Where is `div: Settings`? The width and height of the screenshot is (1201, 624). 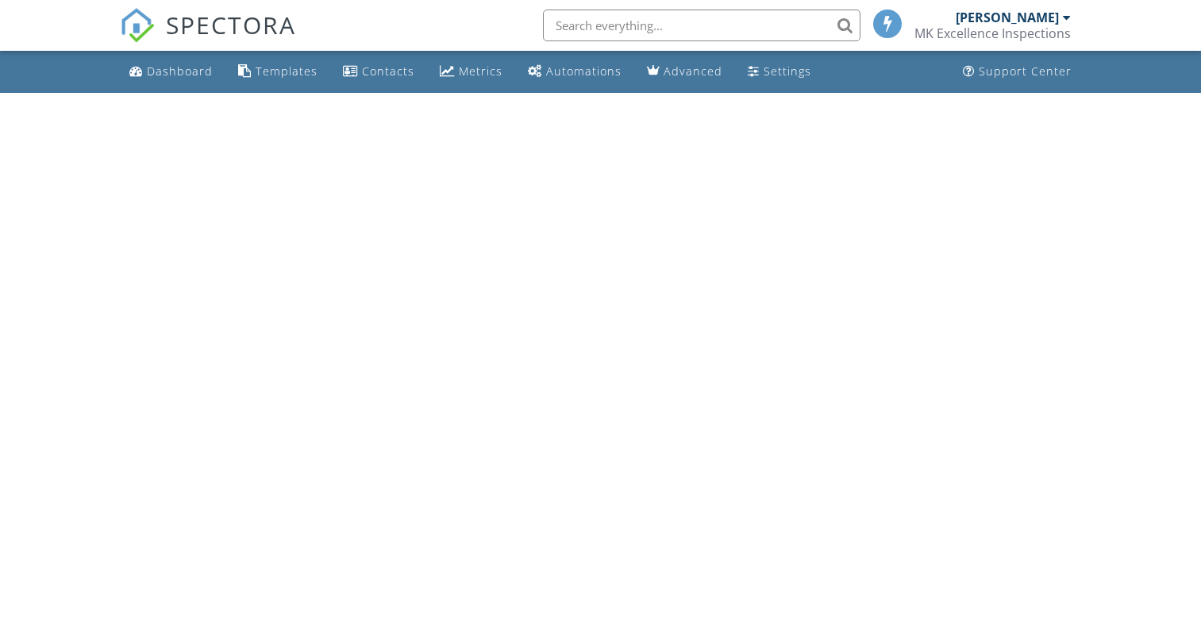
div: Settings is located at coordinates (788, 71).